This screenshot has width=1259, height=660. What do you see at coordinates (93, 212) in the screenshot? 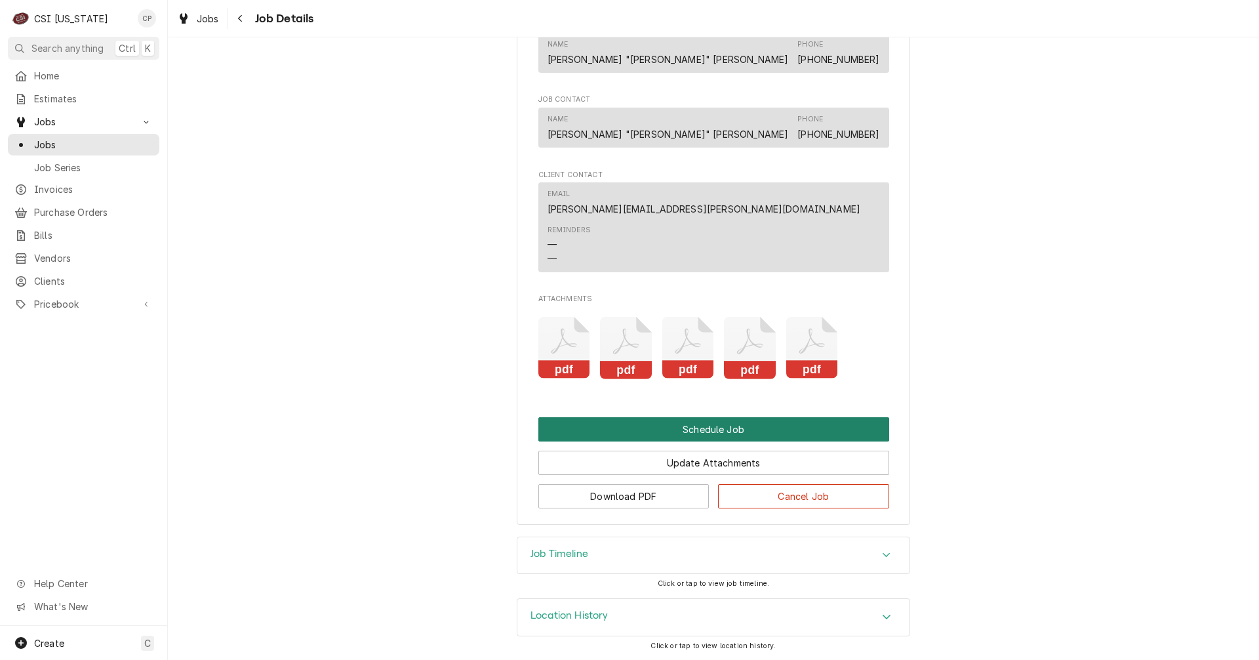
I see `span: Purchase Orders` at bounding box center [93, 212].